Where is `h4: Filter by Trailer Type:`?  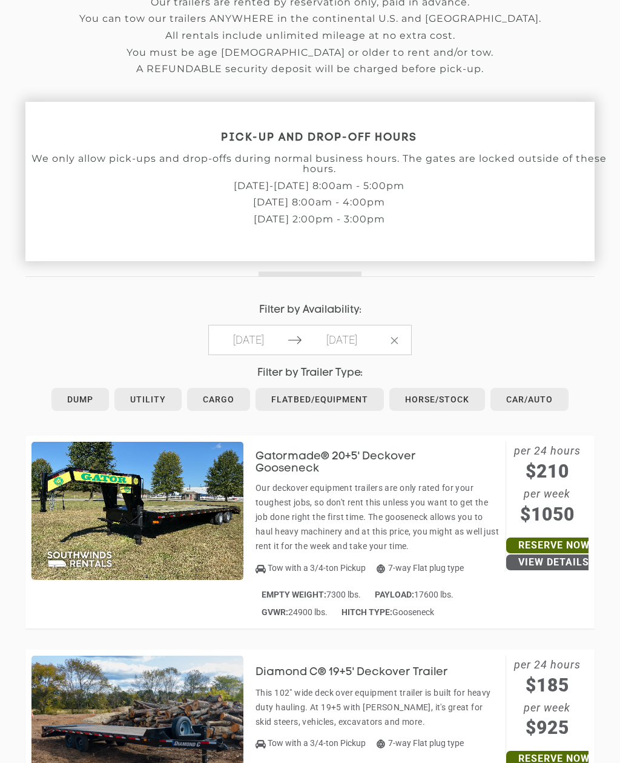 h4: Filter by Trailer Type: is located at coordinates (310, 373).